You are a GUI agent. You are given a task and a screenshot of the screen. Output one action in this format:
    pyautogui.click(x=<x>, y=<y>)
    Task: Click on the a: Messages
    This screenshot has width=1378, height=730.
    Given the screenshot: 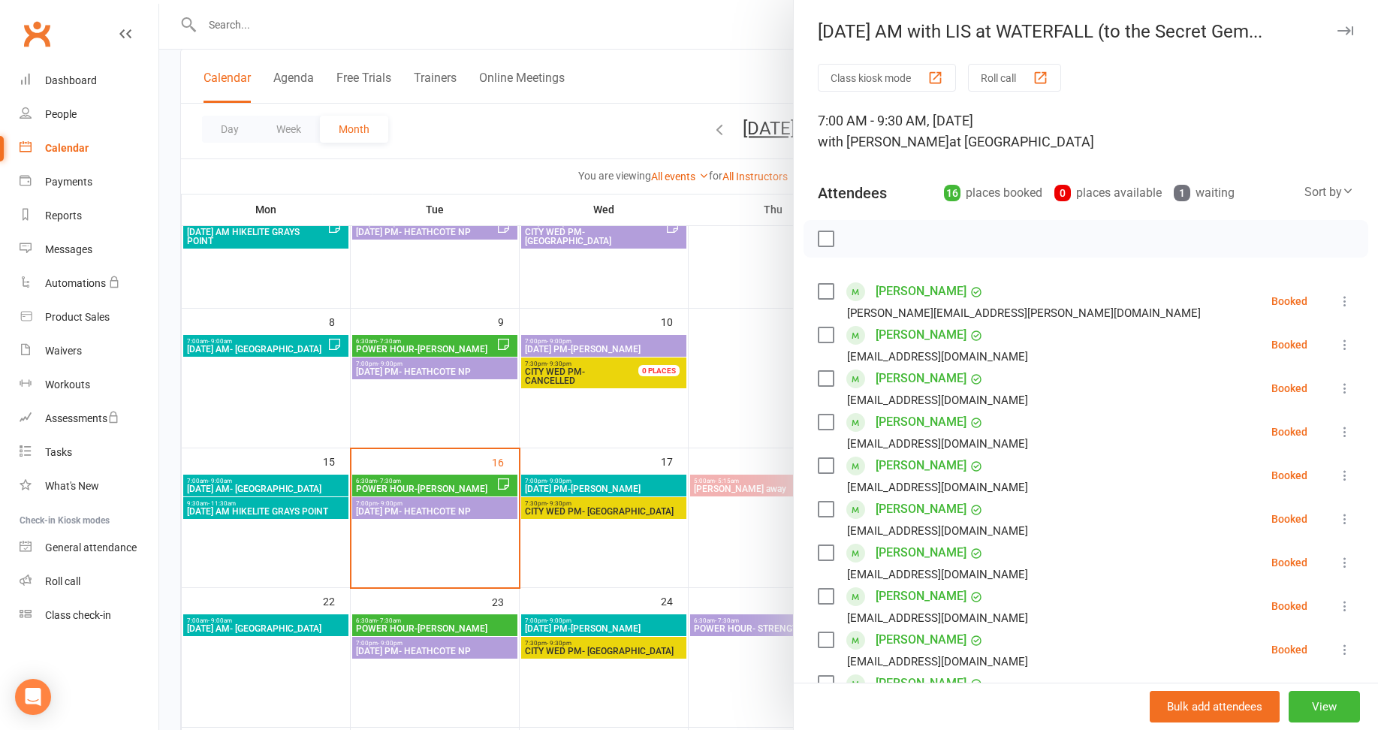 What is the action you would take?
    pyautogui.click(x=89, y=249)
    